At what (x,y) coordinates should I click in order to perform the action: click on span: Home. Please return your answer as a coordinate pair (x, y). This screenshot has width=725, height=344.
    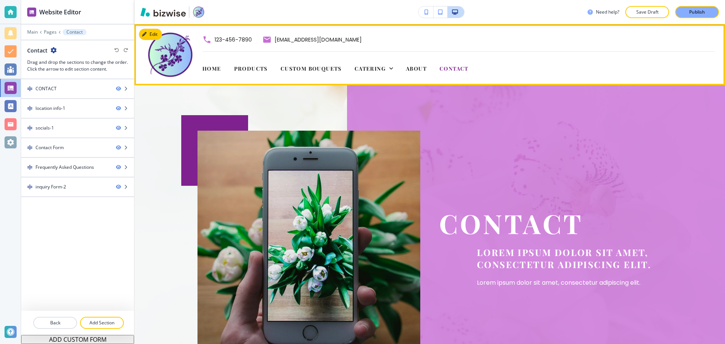
    Looking at the image, I should click on (212, 68).